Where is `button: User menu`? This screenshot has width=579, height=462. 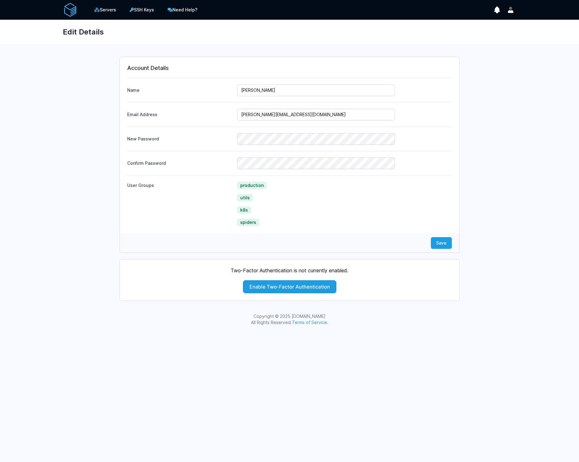
button: User menu is located at coordinates (511, 10).